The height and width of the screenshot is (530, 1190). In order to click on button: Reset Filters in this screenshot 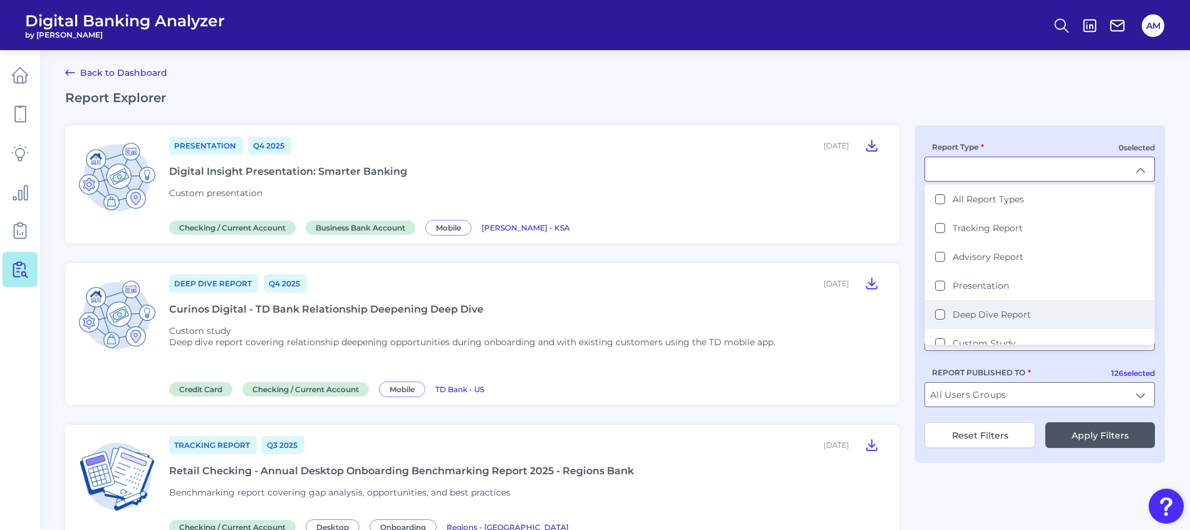, I will do `click(980, 435)`.